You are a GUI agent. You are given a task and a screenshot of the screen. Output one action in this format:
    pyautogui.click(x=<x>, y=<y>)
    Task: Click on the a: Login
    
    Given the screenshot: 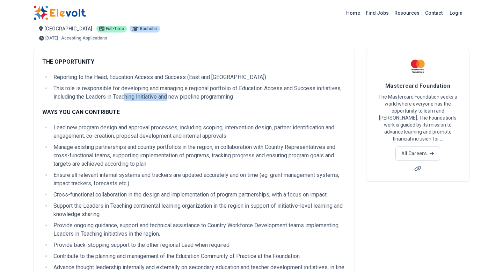 What is the action you would take?
    pyautogui.click(x=455, y=13)
    